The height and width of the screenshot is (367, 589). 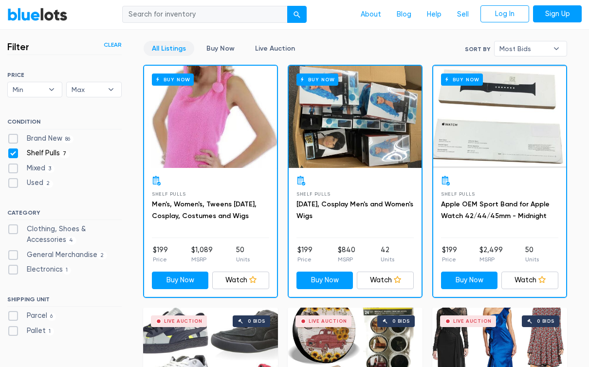 What do you see at coordinates (40, 139) in the screenshot?
I see `label: Brand New` at bounding box center [40, 139].